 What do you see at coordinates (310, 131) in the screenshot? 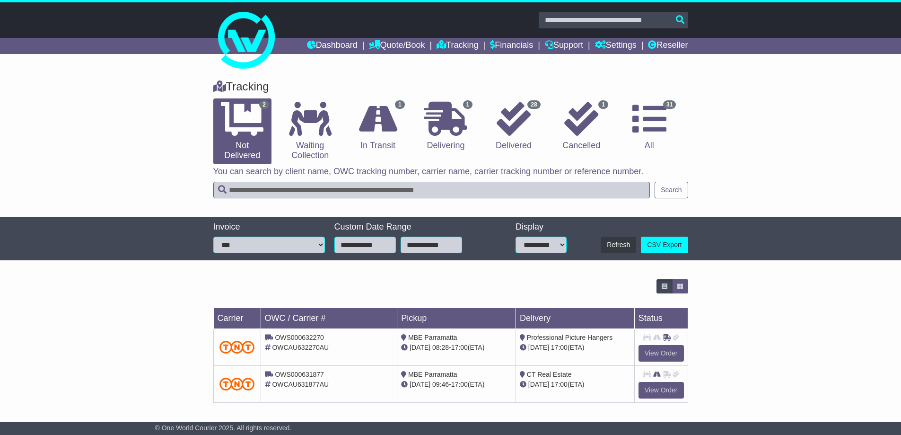
I see `a: Waiting Collection` at bounding box center [310, 131].